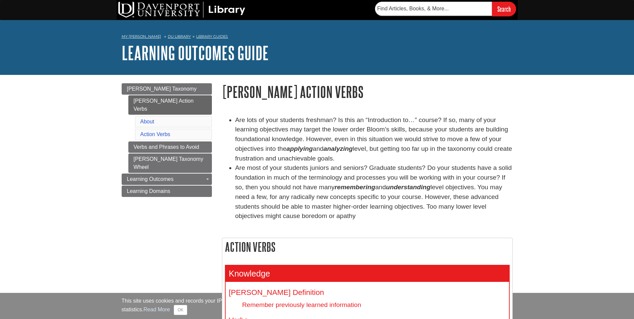  What do you see at coordinates (374, 192) in the screenshot?
I see `li: Are most of your students juniors and seniors? Graduate students? Do your students have a solid f...` at bounding box center [374, 192].